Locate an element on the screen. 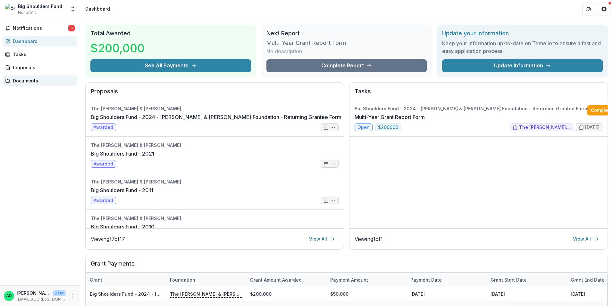 The height and width of the screenshot is (306, 613). a: Update Information is located at coordinates (522, 66).